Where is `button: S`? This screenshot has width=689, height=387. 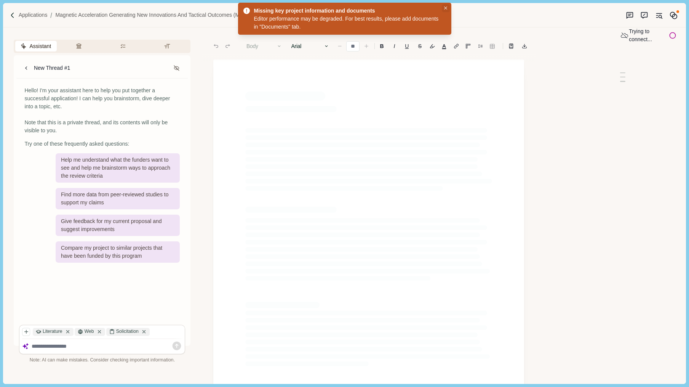
button: S is located at coordinates (420, 46).